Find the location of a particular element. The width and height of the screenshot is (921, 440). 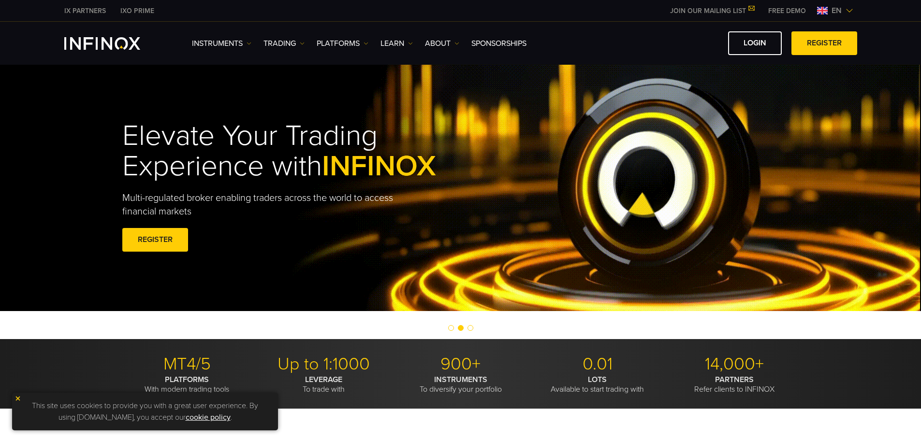

img: yellow close icon is located at coordinates (18, 399).